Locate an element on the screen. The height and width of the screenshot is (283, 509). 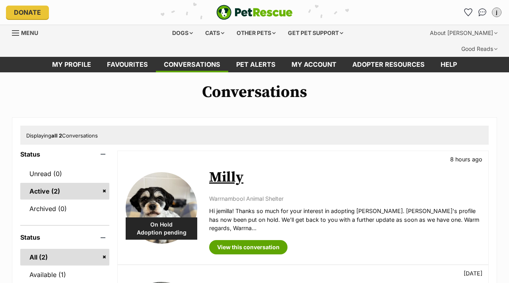
div: Other pets is located at coordinates (256, 33).